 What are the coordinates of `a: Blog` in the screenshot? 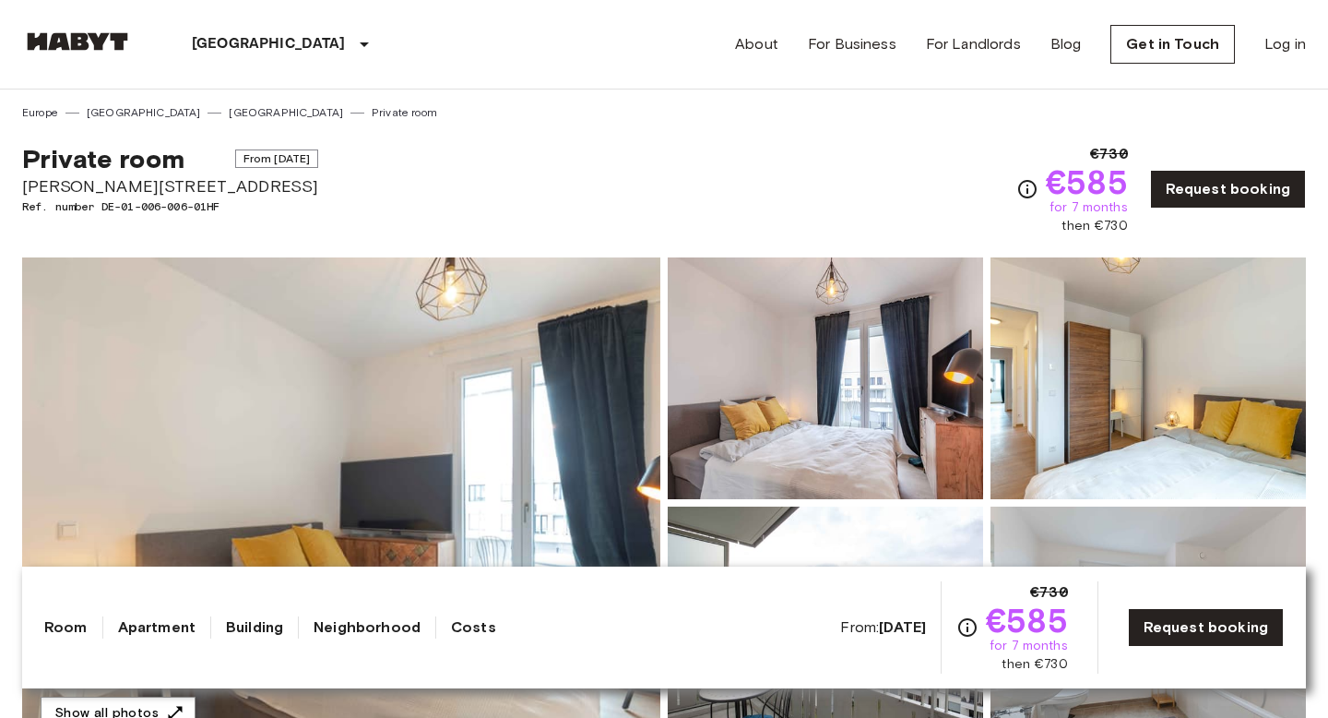 It's located at (1066, 44).